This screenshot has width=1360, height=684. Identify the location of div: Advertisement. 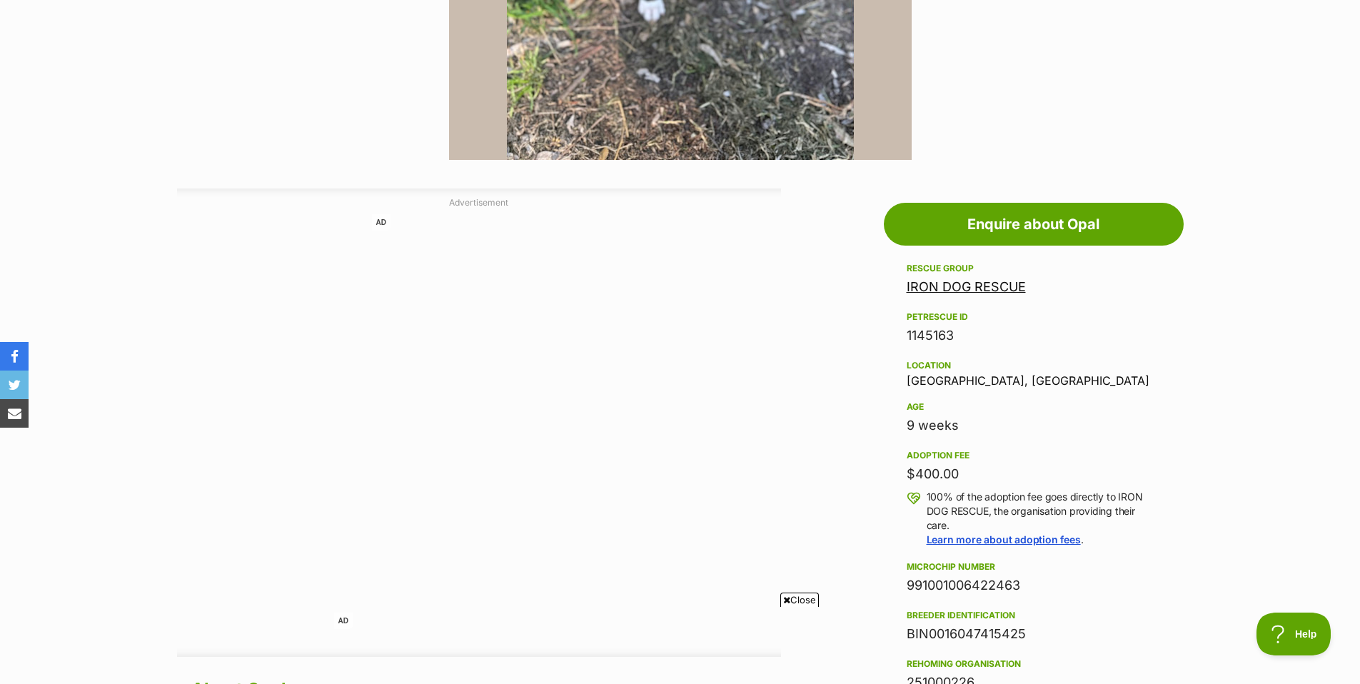
(479, 423).